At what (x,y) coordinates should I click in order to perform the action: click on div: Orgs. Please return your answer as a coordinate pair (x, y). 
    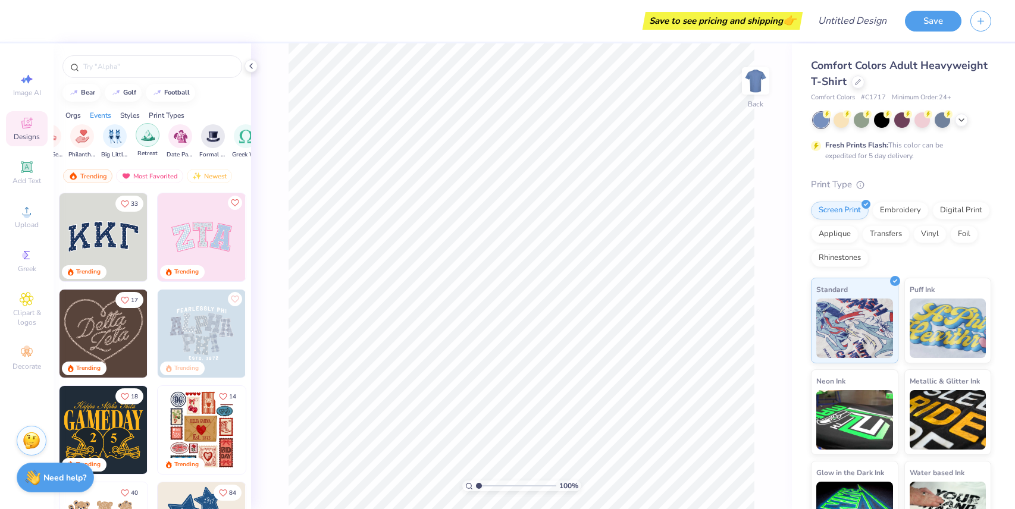
    Looking at the image, I should click on (73, 115).